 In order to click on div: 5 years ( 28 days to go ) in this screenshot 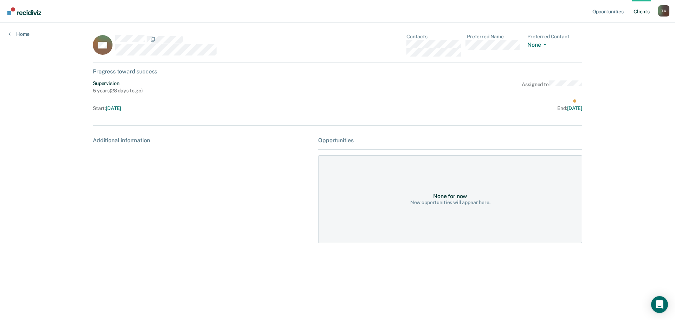, I will do `click(118, 91)`.